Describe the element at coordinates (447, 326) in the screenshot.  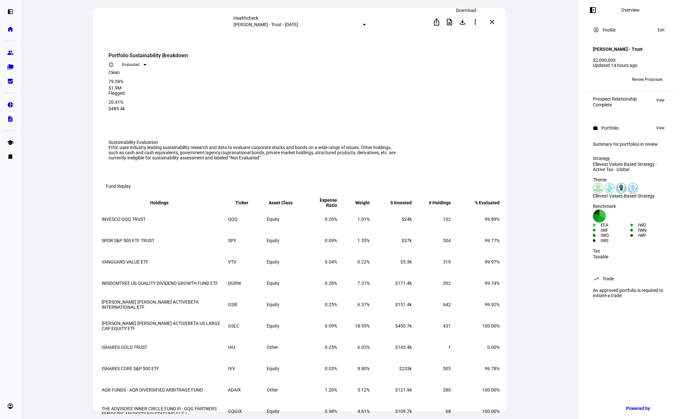
I see `span: 431` at that location.